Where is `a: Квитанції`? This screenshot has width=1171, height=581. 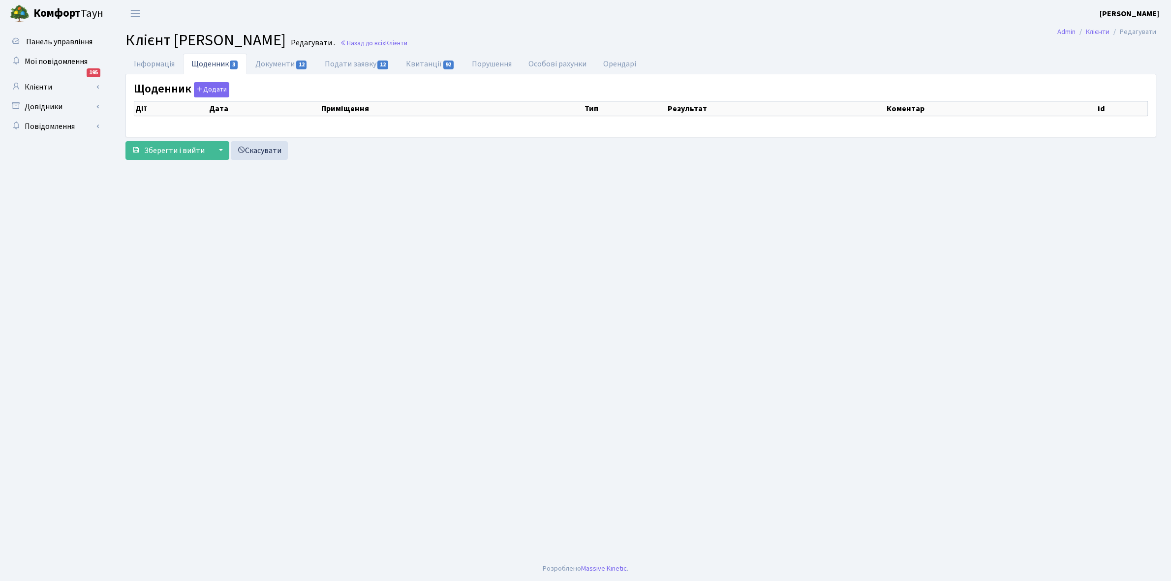
a: Квитанції is located at coordinates (430, 64).